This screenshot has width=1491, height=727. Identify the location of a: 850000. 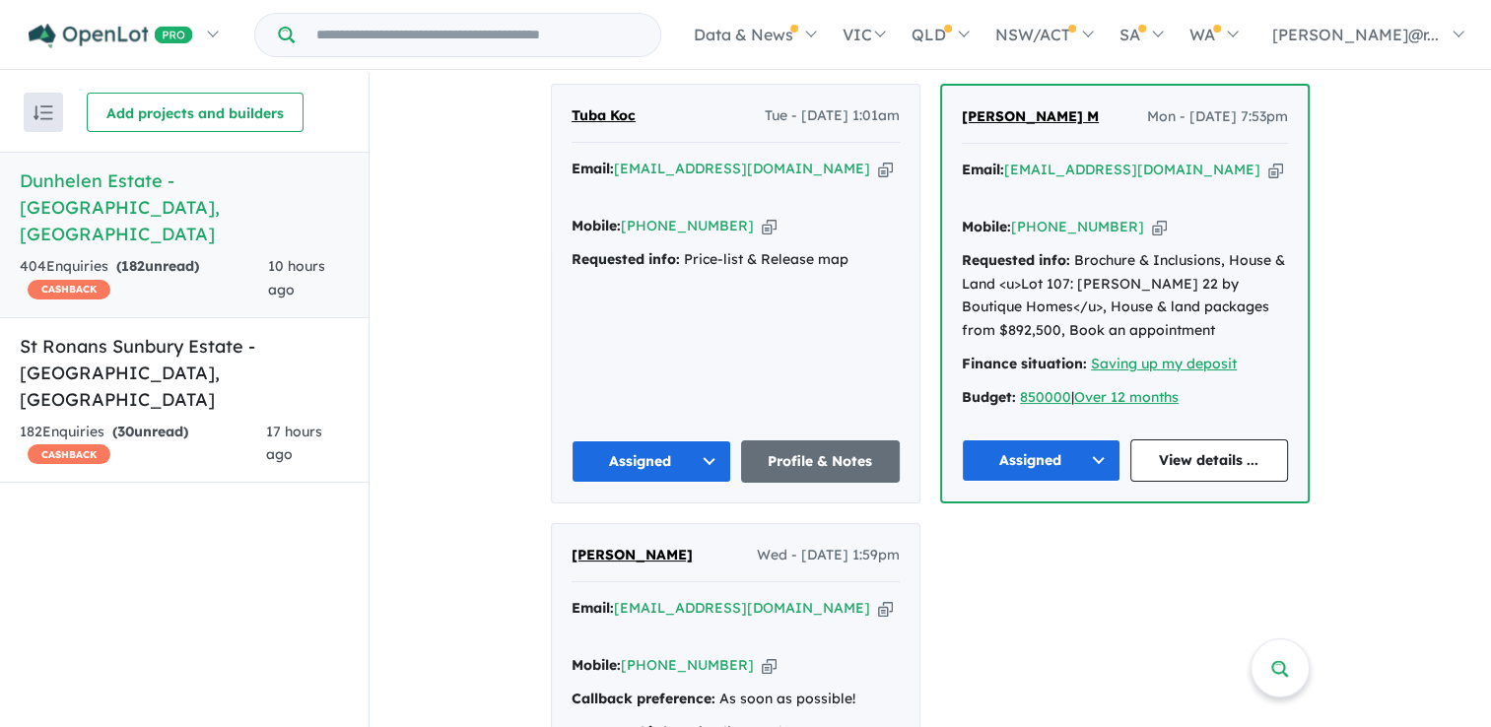
(1045, 397).